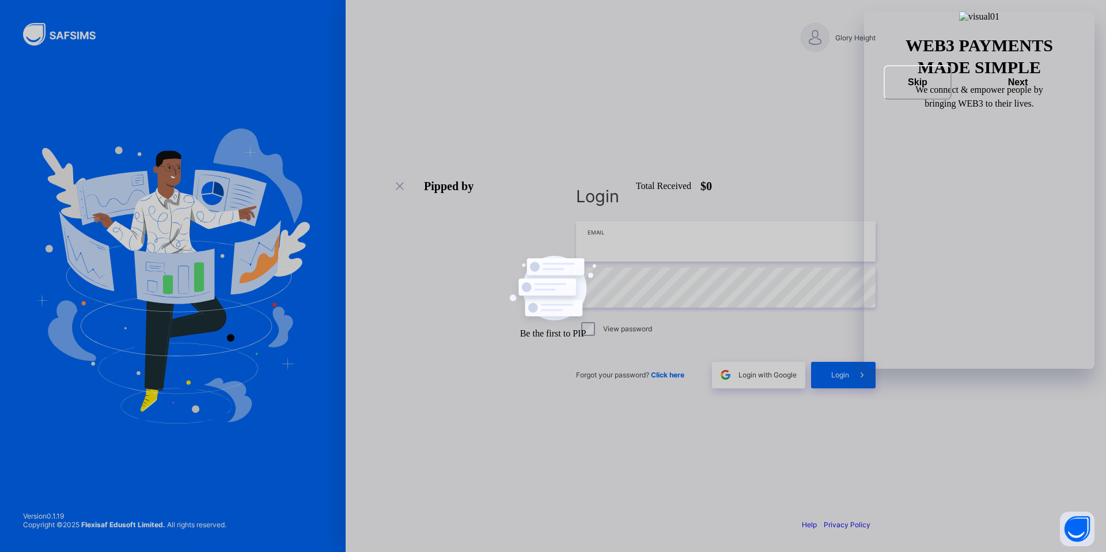  I want to click on div: $ 0, so click(706, 186).